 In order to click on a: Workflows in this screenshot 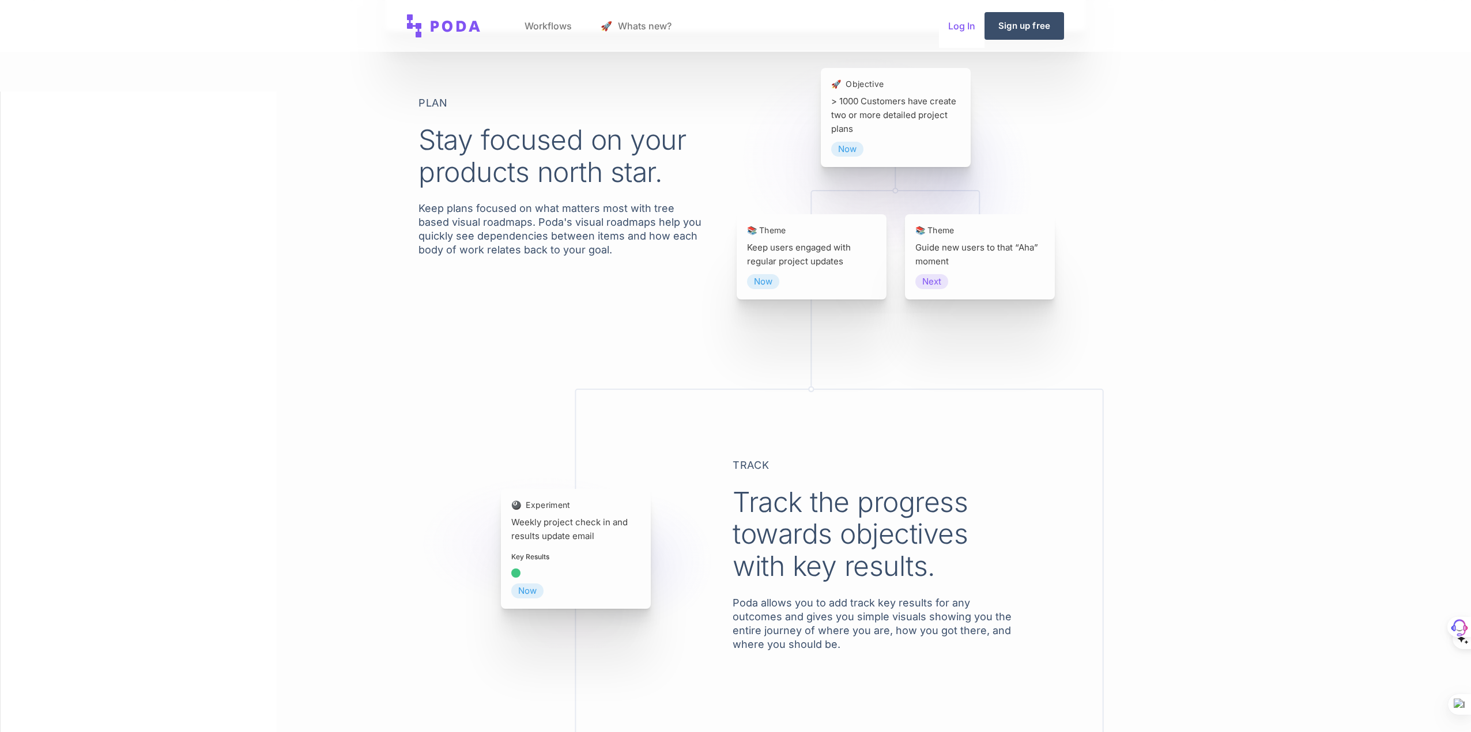, I will do `click(548, 26)`.